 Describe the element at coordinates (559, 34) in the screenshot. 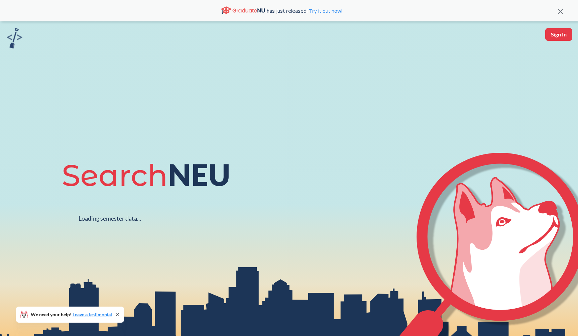

I see `button: Sign In` at that location.